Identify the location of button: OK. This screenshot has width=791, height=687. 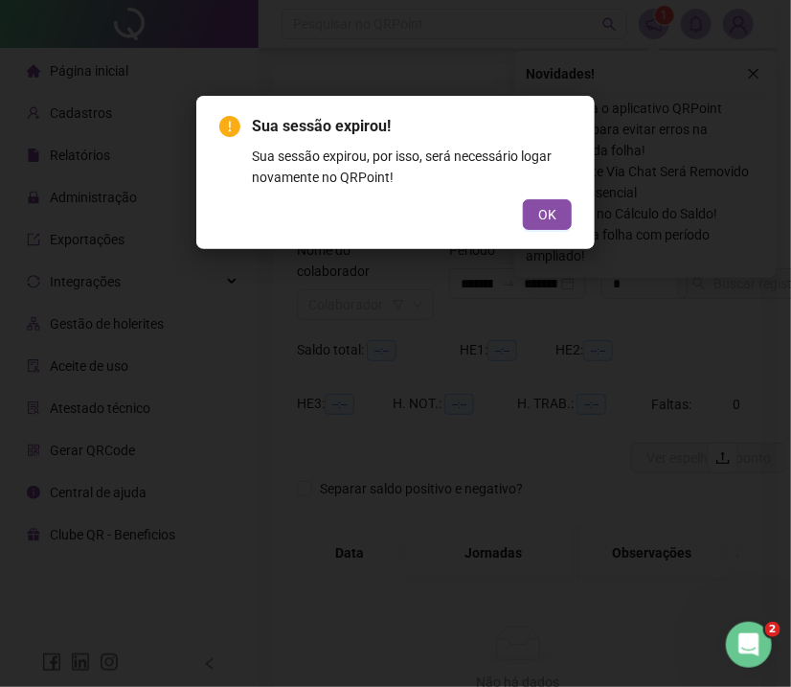
(547, 215).